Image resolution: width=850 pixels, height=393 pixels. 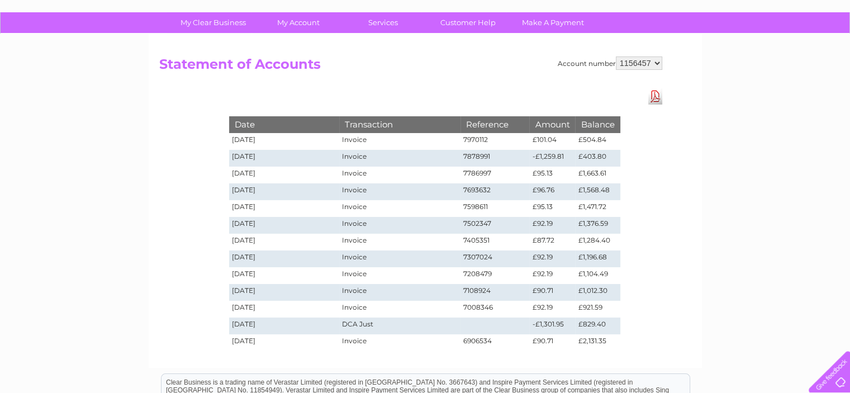 What do you see at coordinates (598, 309) in the screenshot?
I see `td: £921.59` at bounding box center [598, 309].